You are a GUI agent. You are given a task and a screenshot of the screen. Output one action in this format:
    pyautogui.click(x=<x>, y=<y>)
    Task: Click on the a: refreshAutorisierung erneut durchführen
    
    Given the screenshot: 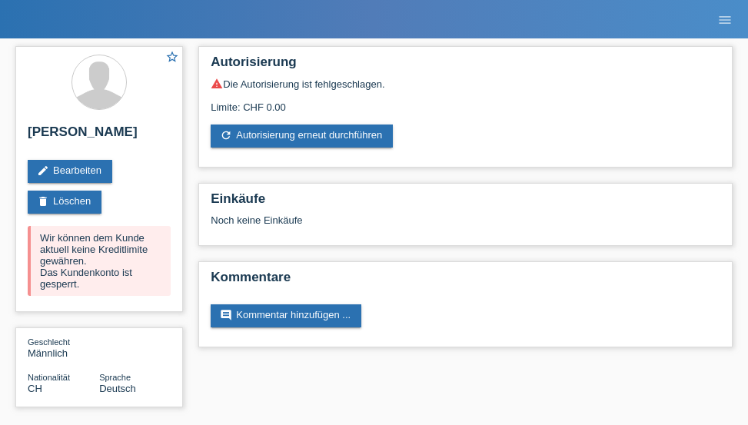 What is the action you would take?
    pyautogui.click(x=301, y=136)
    